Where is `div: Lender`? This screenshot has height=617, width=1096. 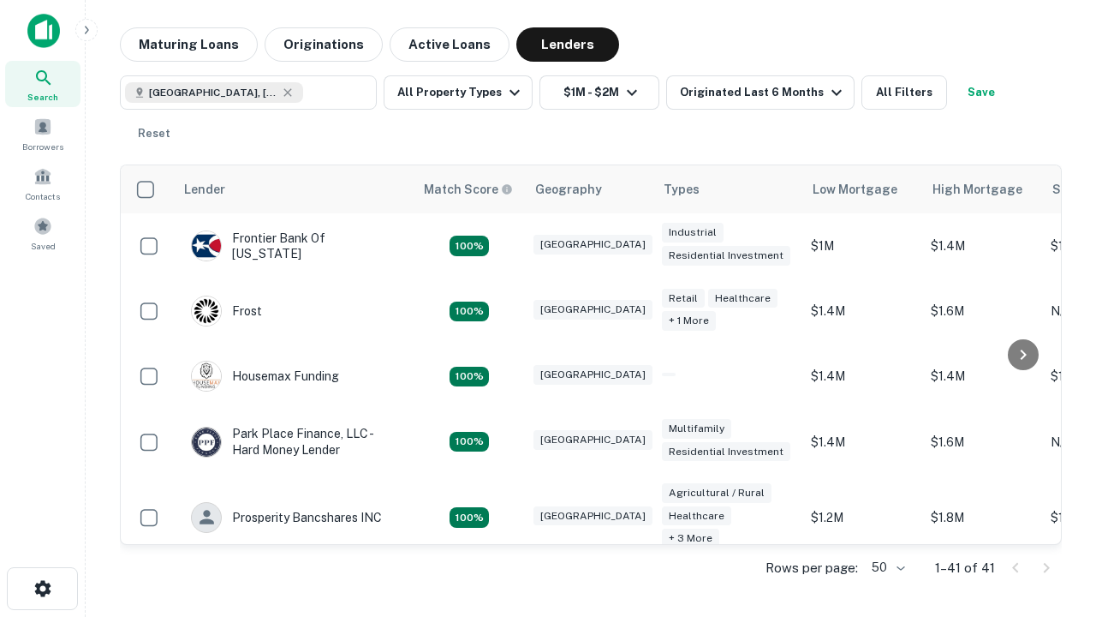
div: Lender is located at coordinates (205, 189).